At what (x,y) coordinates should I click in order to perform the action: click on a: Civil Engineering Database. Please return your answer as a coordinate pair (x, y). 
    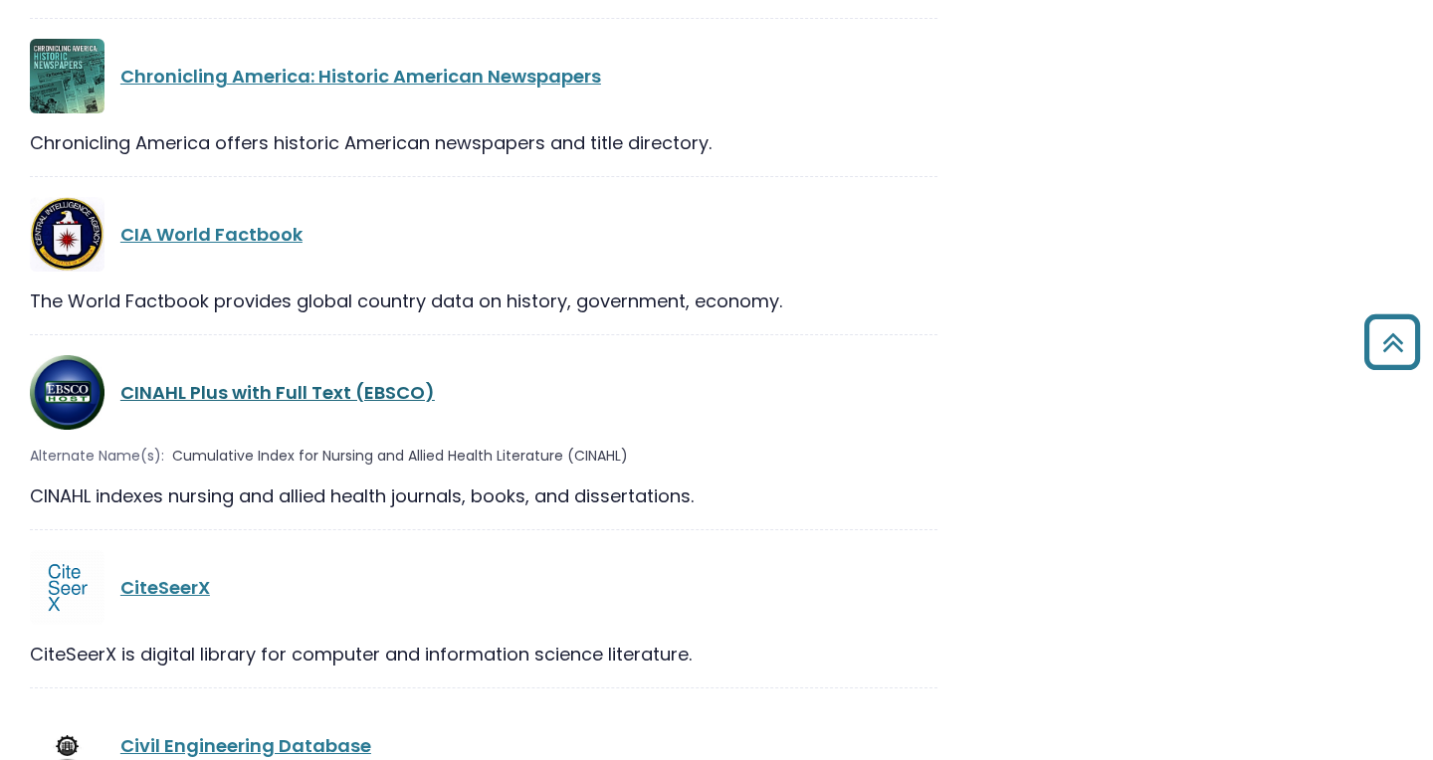
    Looking at the image, I should click on (246, 745).